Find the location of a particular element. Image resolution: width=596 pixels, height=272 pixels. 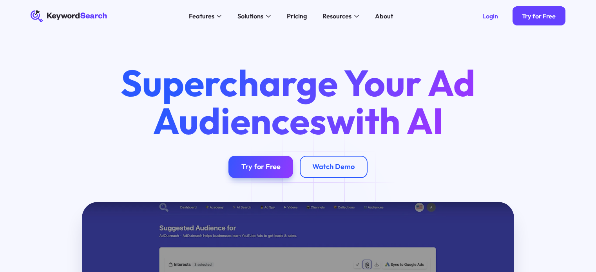

div: Watch Demo is located at coordinates (333, 167).